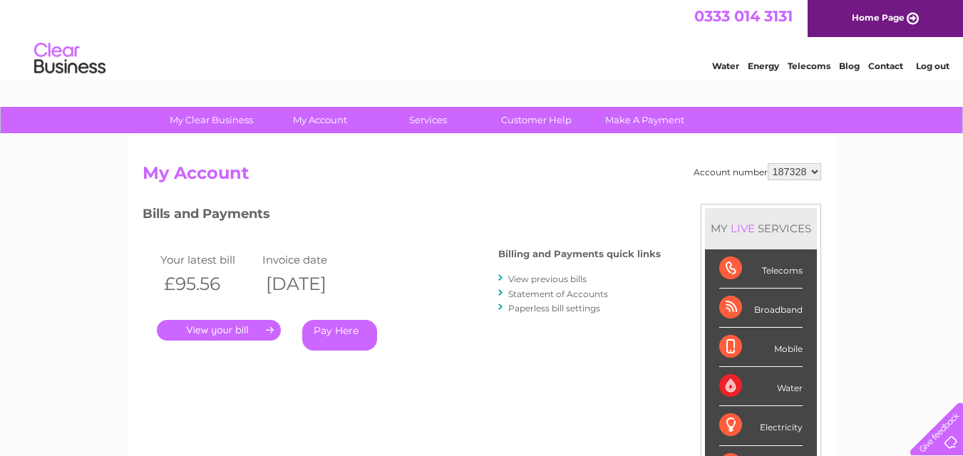 The image size is (963, 456). What do you see at coordinates (761, 308) in the screenshot?
I see `div: Broadband` at bounding box center [761, 308].